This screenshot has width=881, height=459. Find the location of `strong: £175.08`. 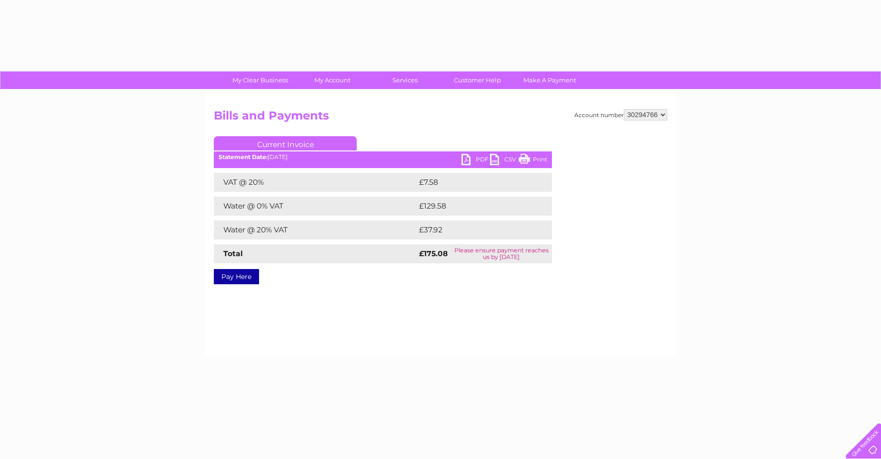

strong: £175.08 is located at coordinates (433, 253).